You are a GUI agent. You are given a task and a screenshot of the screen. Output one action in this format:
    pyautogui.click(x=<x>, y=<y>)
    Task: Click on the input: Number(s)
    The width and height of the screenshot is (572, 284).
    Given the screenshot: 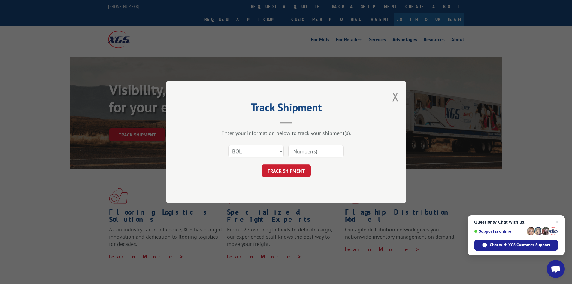 What is the action you would take?
    pyautogui.click(x=316, y=151)
    